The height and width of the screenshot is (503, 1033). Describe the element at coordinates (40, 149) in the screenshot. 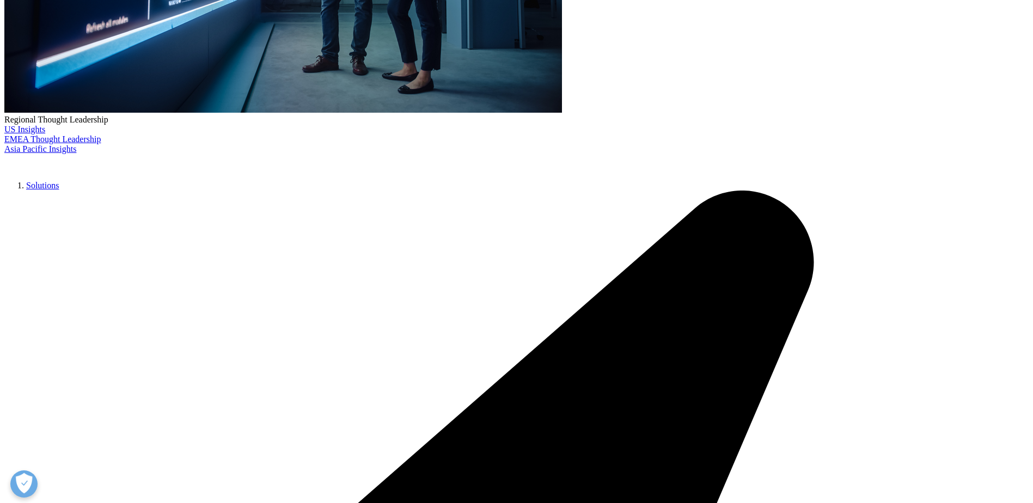

I see `a: Asia Pacific Insights` at that location.